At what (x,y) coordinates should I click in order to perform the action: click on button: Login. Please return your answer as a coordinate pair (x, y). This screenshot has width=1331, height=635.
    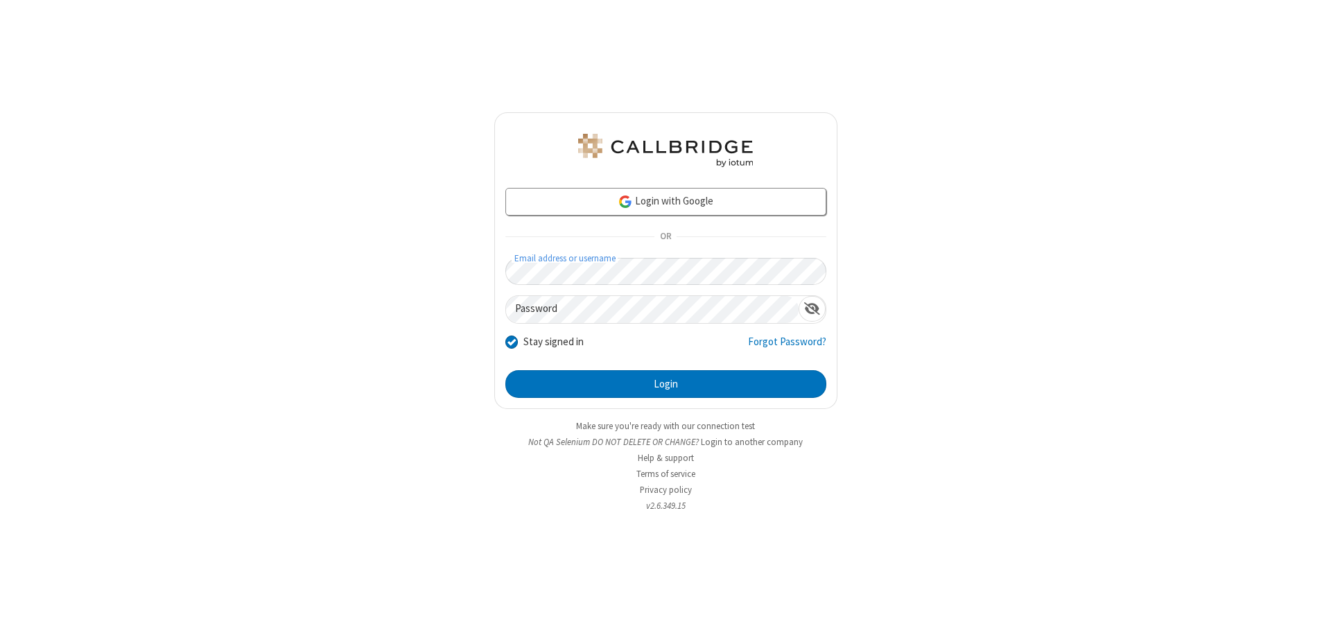
    Looking at the image, I should click on (666, 384).